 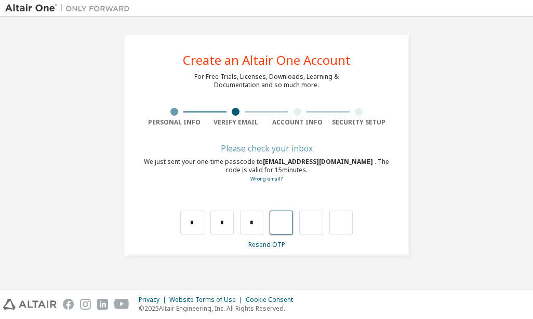 I want to click on p: © 2025 Altair Engineering, Inc. All Rights Reserved., so click(x=219, y=308).